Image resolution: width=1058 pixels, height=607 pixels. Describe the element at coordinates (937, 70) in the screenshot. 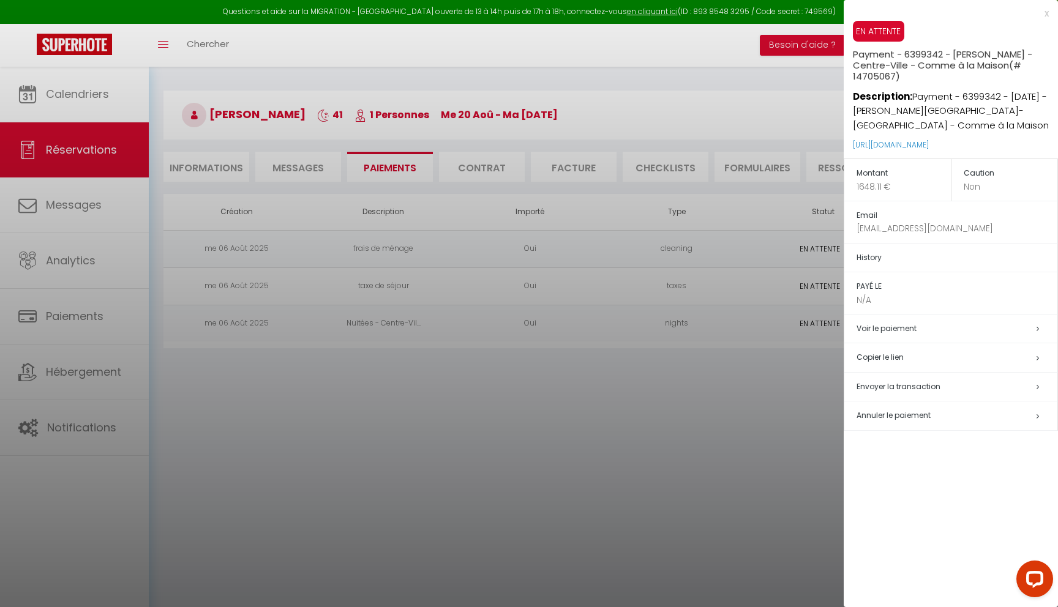

I see `span: (# 14705067)` at that location.